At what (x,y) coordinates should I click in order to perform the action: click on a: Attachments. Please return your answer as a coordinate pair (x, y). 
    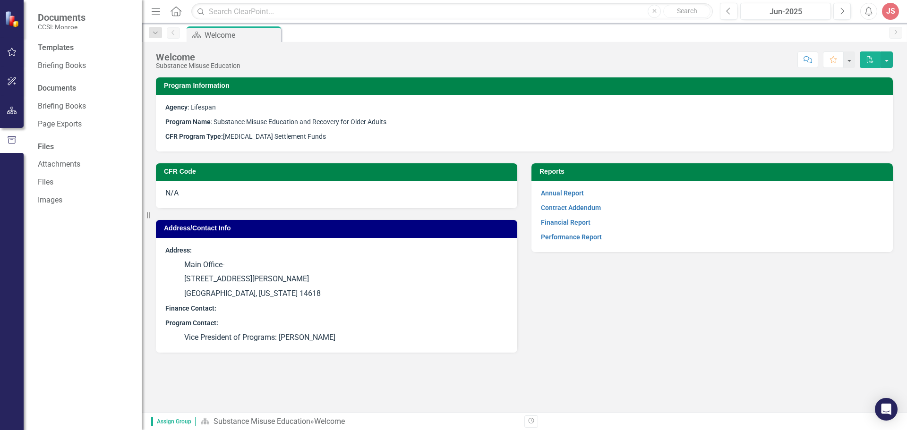
    Looking at the image, I should click on (85, 164).